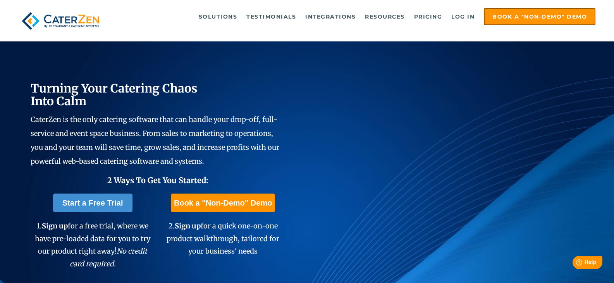 The height and width of the screenshot is (283, 614). Describe the element at coordinates (45, 9) in the screenshot. I see `span: Help` at that location.